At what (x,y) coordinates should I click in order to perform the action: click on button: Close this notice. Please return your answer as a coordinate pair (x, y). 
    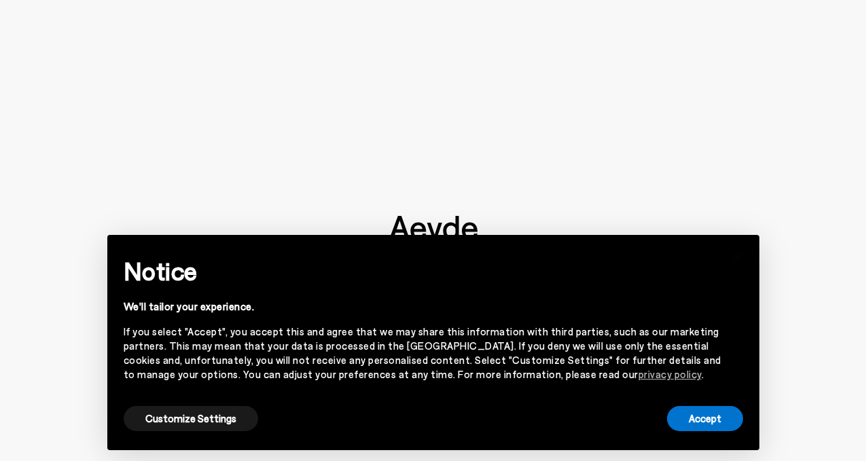
    Looking at the image, I should click on (738, 255).